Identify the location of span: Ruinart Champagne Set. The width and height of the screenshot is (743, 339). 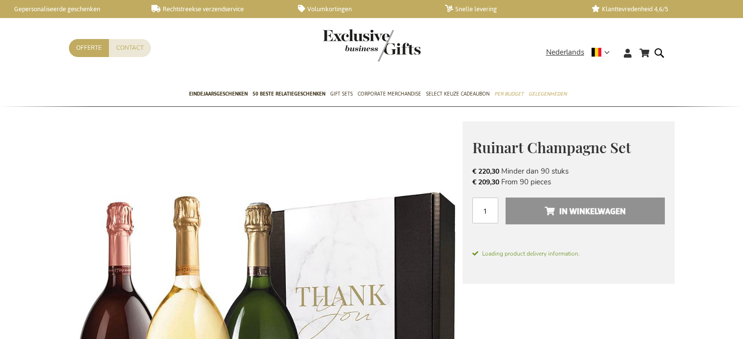
(551, 147).